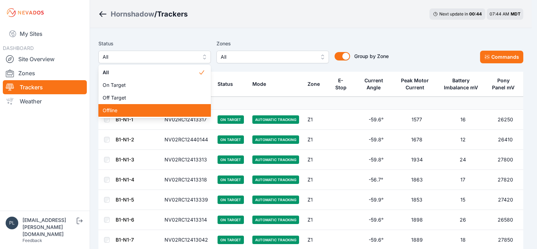  What do you see at coordinates (150, 110) in the screenshot?
I see `span: Offline` at bounding box center [150, 110].